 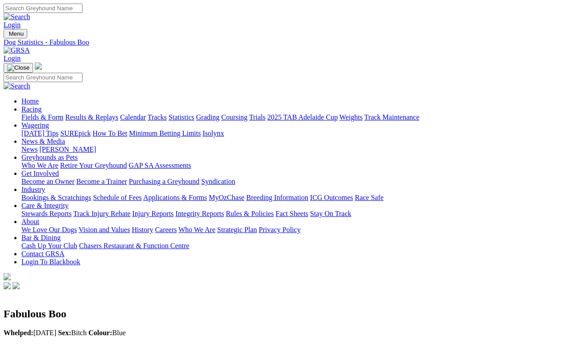 What do you see at coordinates (302, 117) in the screenshot?
I see `a: 2025 TAB Adelaide Cup` at bounding box center [302, 117].